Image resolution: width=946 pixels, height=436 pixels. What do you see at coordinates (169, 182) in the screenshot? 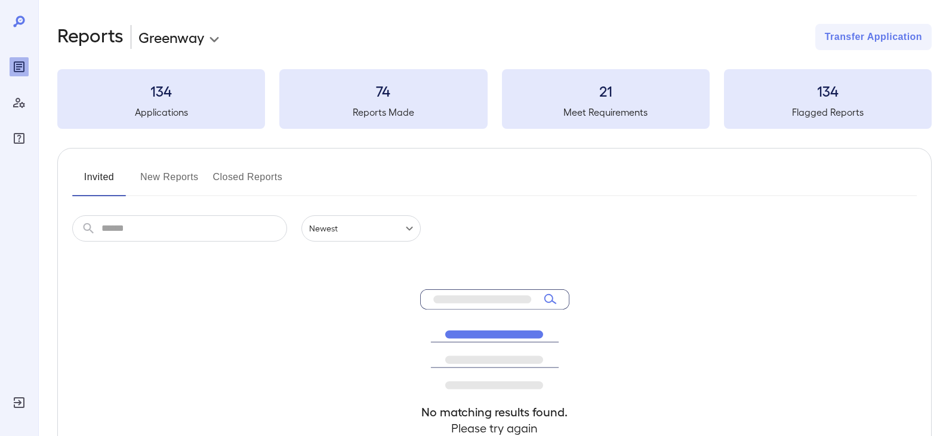
I see `button: New Reports` at bounding box center [169, 182].